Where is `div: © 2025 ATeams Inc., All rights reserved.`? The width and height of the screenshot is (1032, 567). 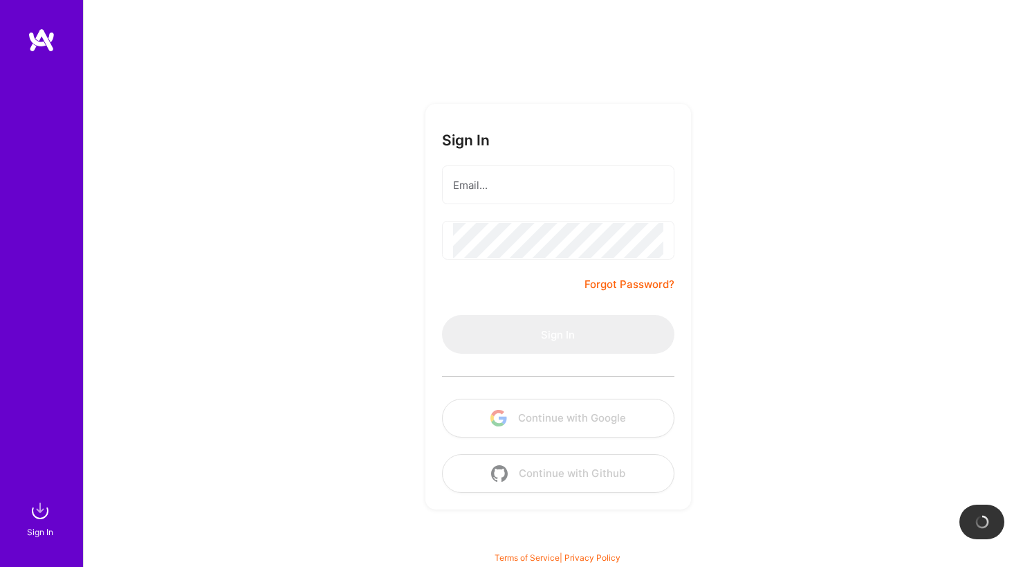 div: © 2025 ATeams Inc., All rights reserved. is located at coordinates (558, 542).